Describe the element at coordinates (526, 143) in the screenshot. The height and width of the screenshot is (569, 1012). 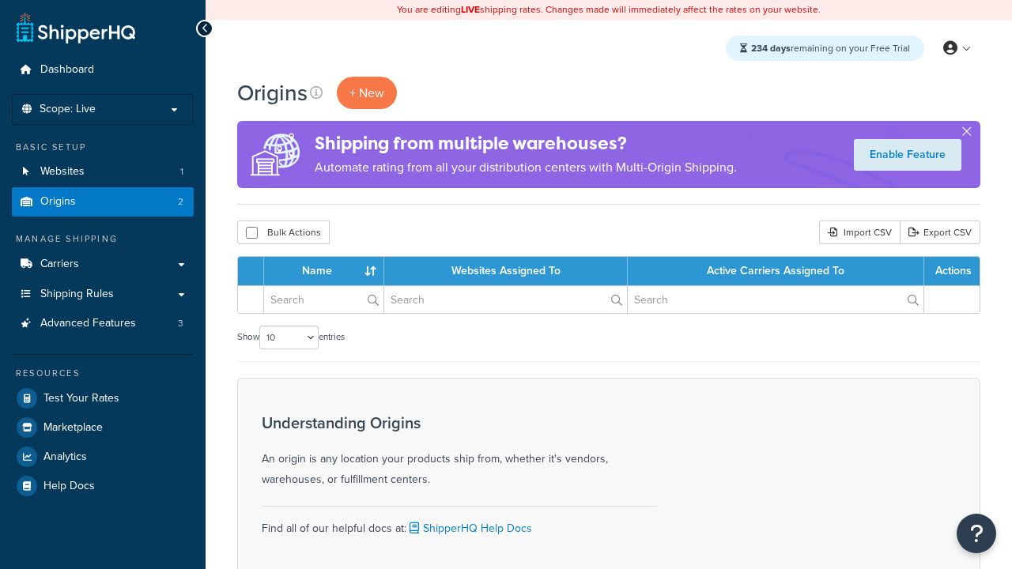
I see `h4: Shipping from multiple warehouses?` at that location.